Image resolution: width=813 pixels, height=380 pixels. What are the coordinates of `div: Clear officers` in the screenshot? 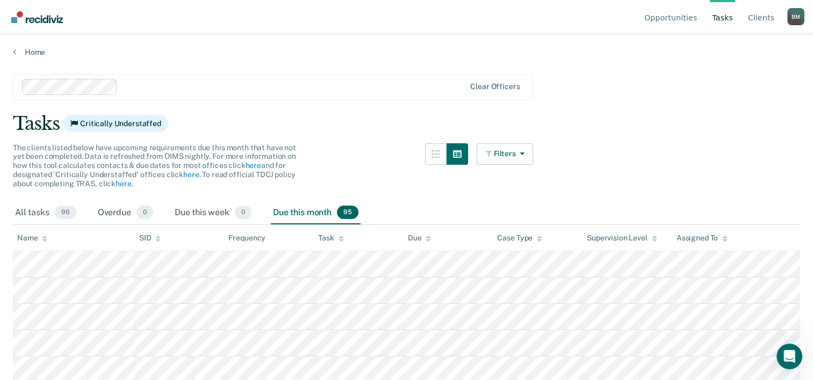 It's located at (495, 87).